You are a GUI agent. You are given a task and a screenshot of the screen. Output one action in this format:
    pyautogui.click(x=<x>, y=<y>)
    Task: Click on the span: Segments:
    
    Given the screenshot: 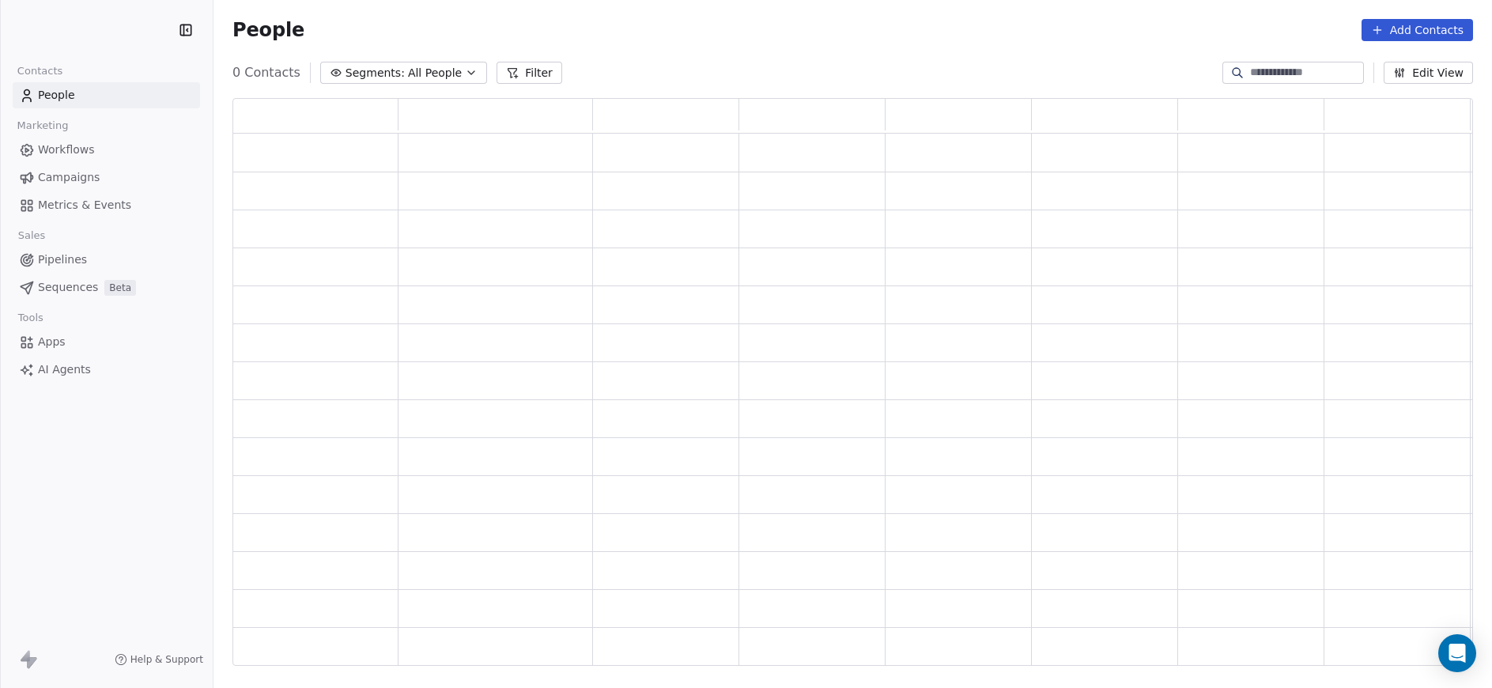 What is the action you would take?
    pyautogui.click(x=375, y=73)
    